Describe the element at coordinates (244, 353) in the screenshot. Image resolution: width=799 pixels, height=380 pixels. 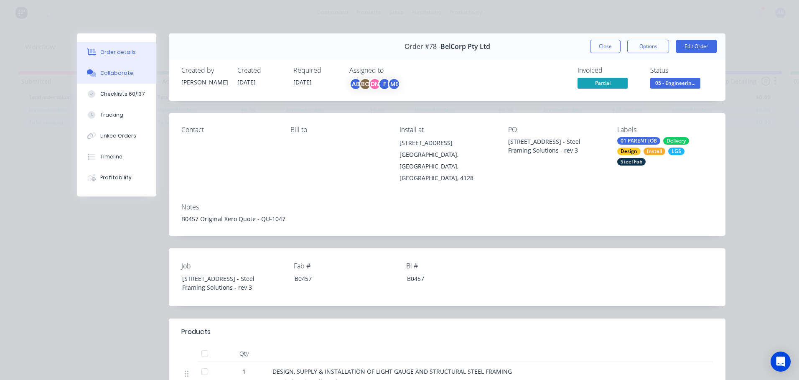
I see `div: Qty` at that location.